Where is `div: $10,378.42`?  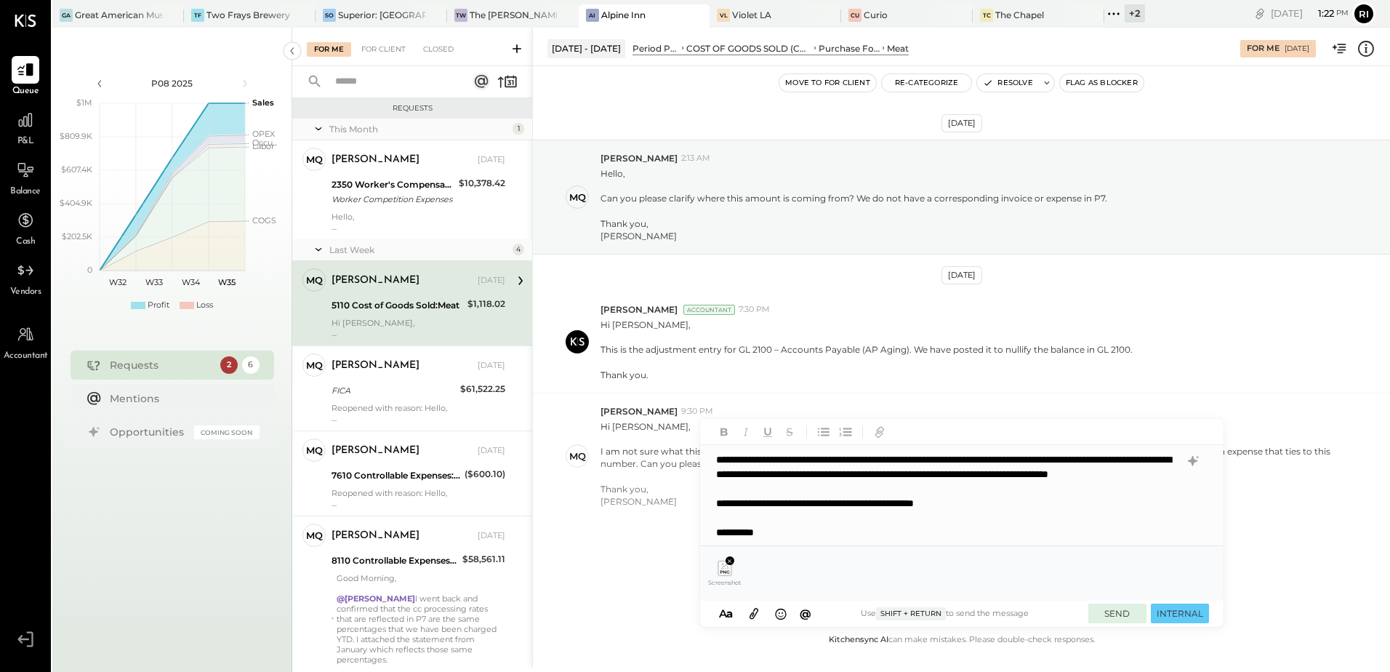 div: $10,378.42 is located at coordinates (482, 183).